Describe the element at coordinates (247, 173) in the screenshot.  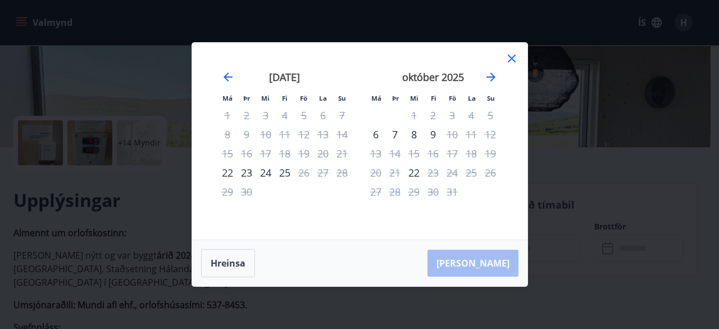
I see `div: 23` at that location.